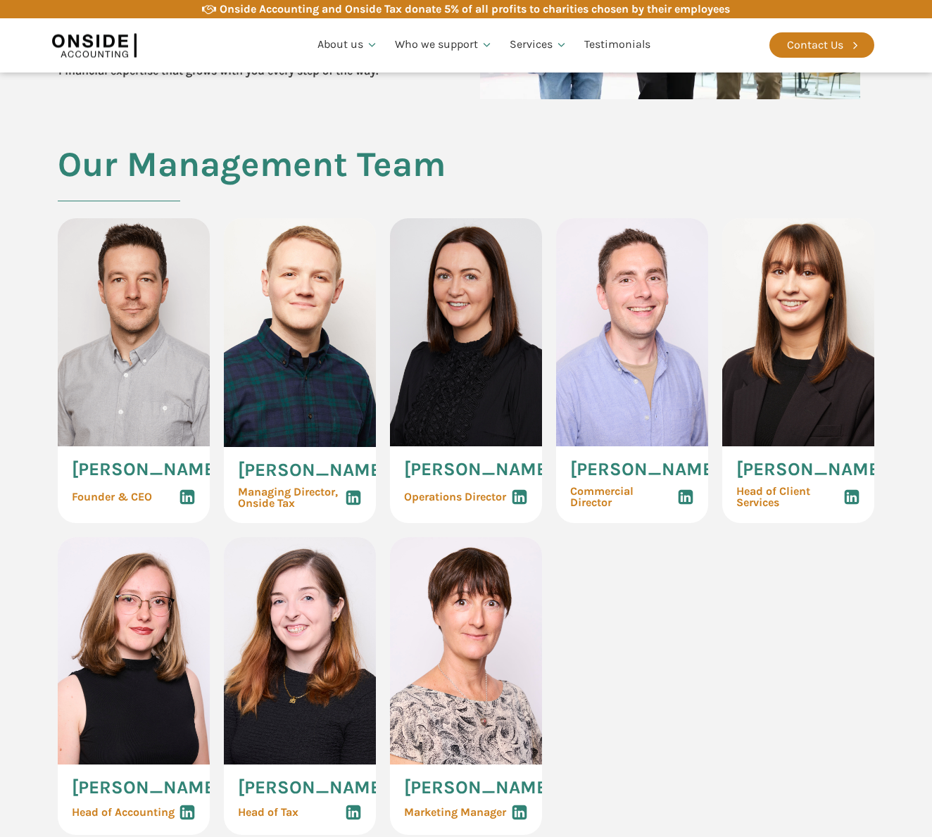  Describe the element at coordinates (455, 497) in the screenshot. I see `span: Operations Director` at that location.